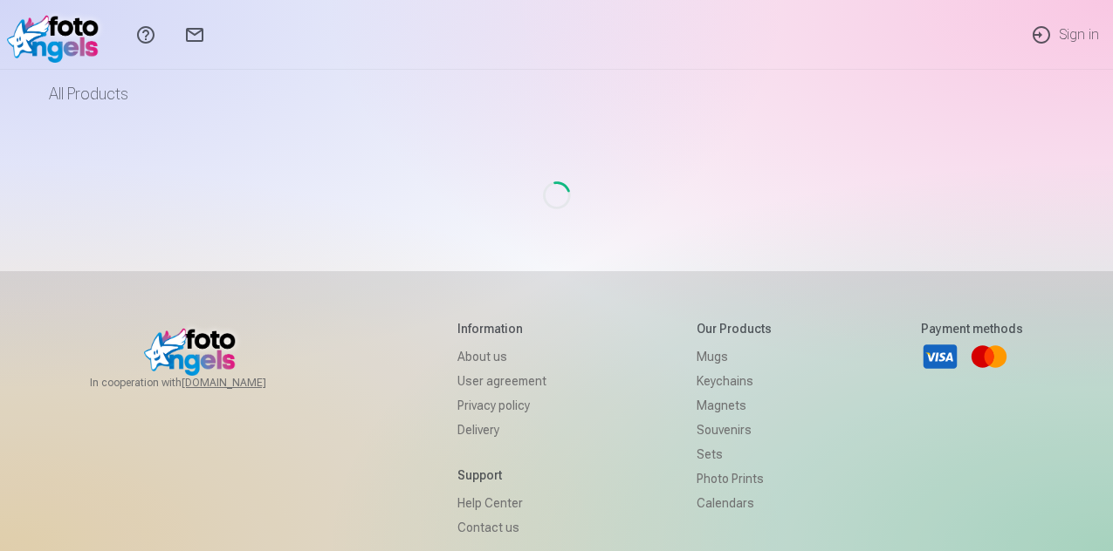 The width and height of the screenshot is (1113, 551). What do you see at coordinates (199, 383) in the screenshot?
I see `span: In cooperation with` at bounding box center [199, 383].